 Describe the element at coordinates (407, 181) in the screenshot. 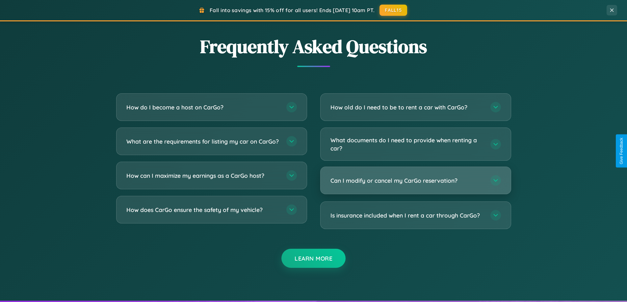

I see `h3: Can I modify or cancel my CarGo reservation?` at that location.